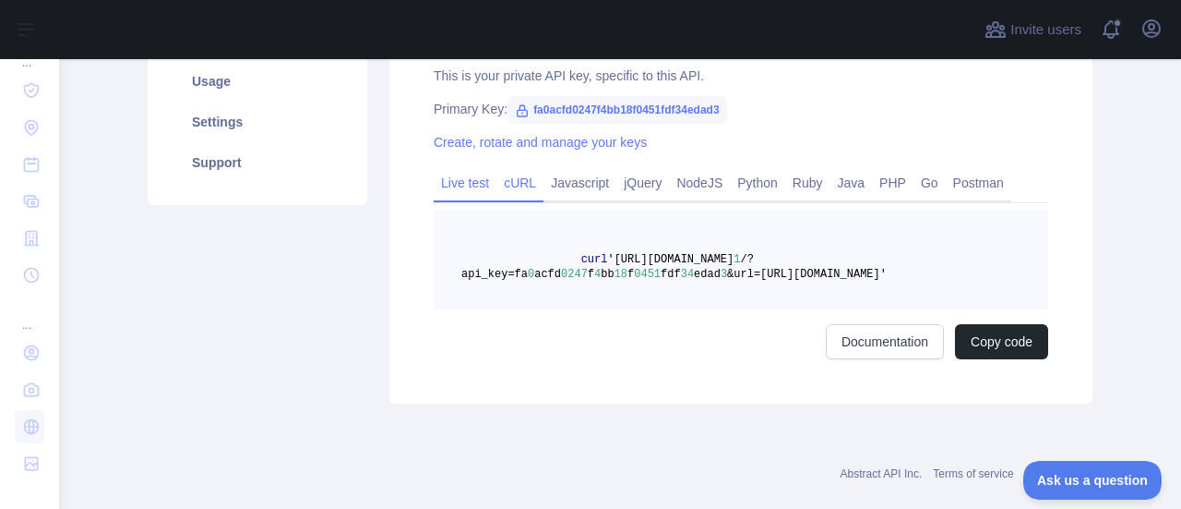 The image size is (1181, 509). I want to click on a: Go, so click(929, 183).